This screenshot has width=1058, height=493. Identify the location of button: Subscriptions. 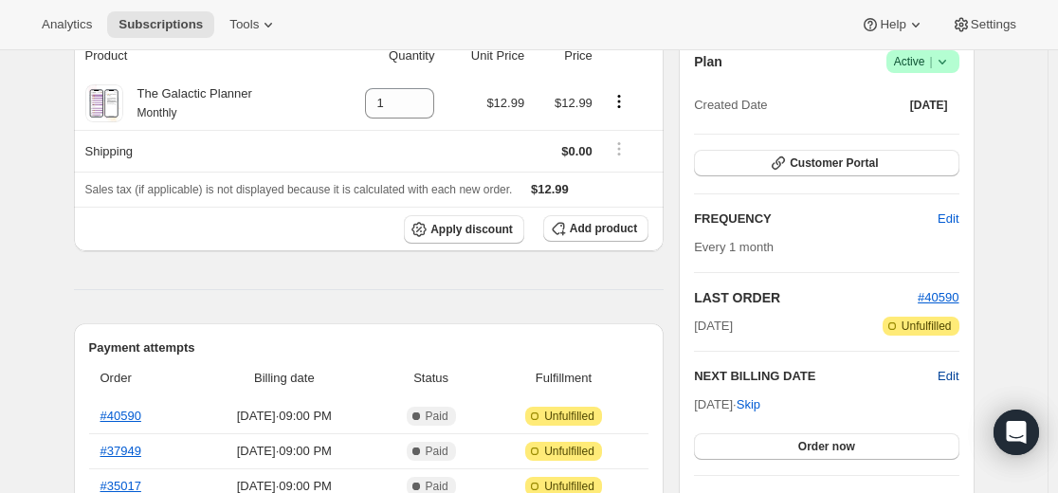
(160, 25).